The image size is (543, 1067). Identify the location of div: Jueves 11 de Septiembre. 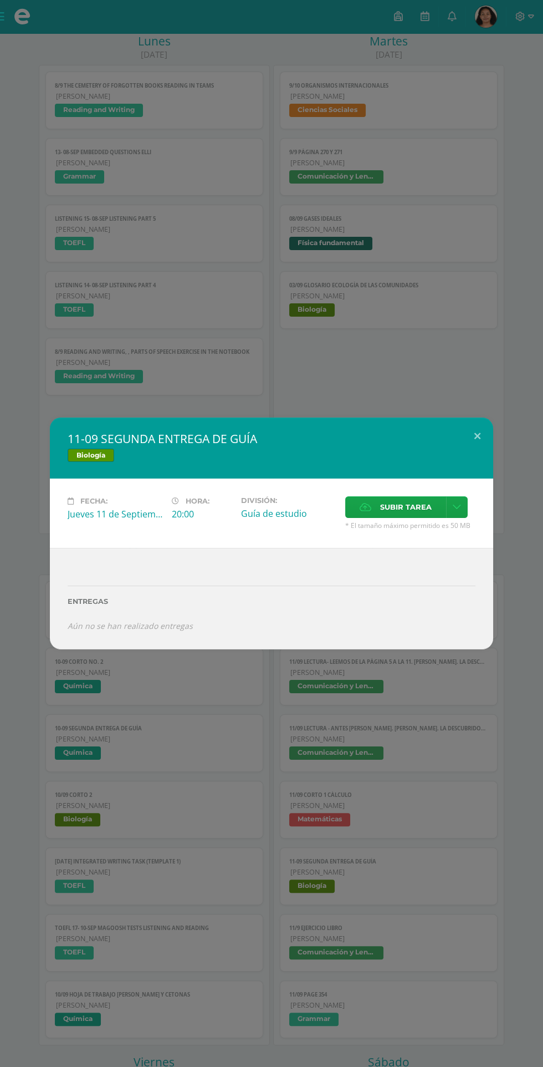
(115, 514).